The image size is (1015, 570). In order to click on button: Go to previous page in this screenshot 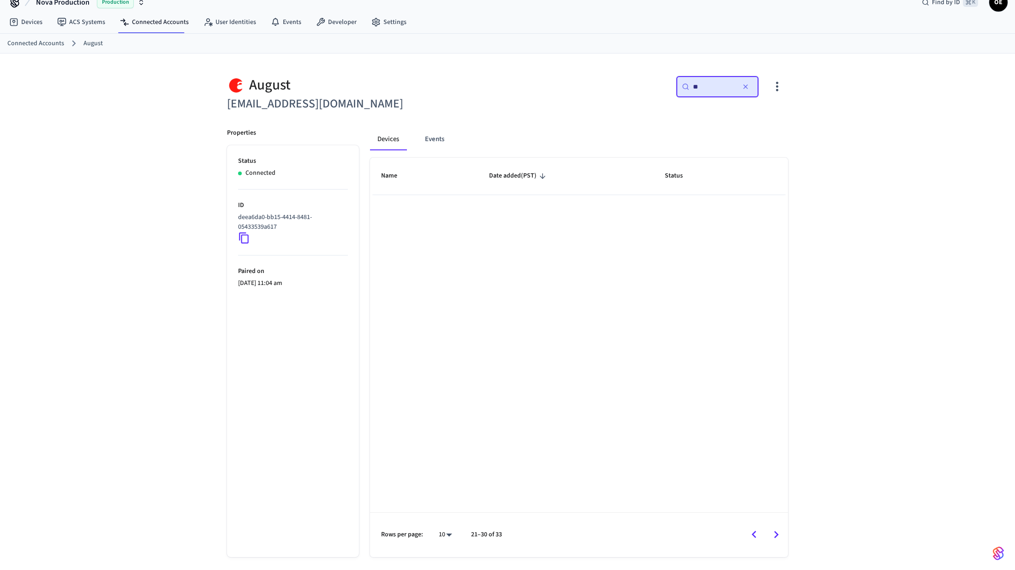, I will do `click(754, 535)`.